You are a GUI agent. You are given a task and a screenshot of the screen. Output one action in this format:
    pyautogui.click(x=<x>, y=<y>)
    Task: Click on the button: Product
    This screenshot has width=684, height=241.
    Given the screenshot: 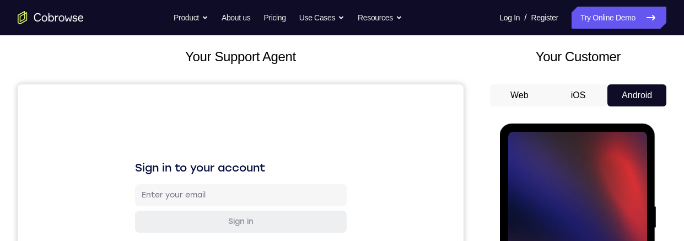 What is the action you would take?
    pyautogui.click(x=191, y=18)
    